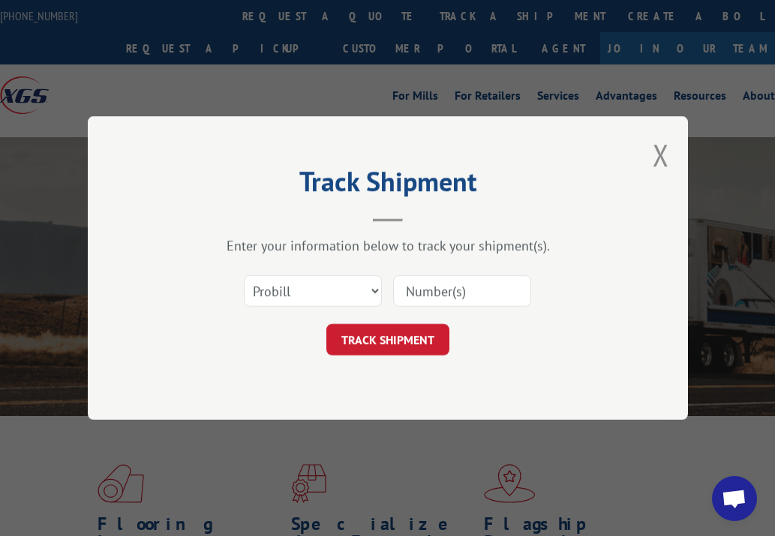  Describe the element at coordinates (661, 154) in the screenshot. I see `button: Close modal` at that location.